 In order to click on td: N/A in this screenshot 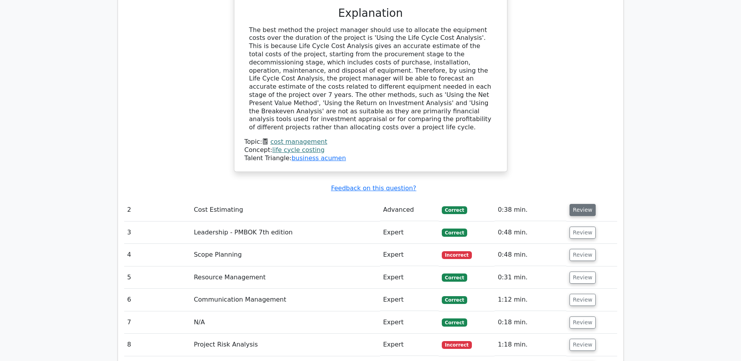, I will do `click(285, 322)`.